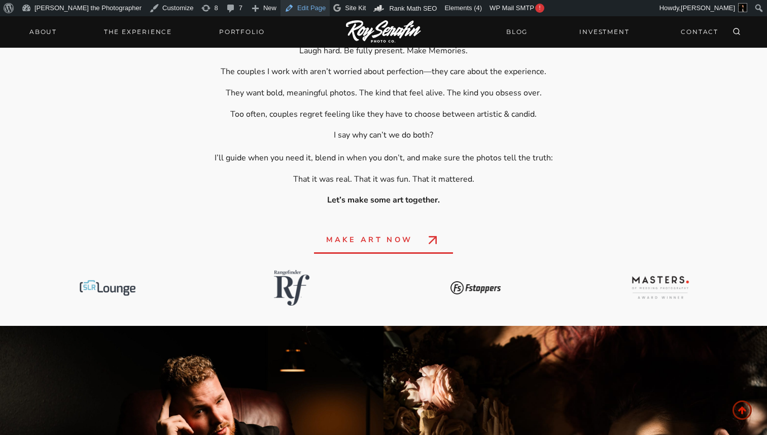 The image size is (767, 435). What do you see at coordinates (147, 32) in the screenshot?
I see `nav: Primary Navigation` at bounding box center [147, 32].